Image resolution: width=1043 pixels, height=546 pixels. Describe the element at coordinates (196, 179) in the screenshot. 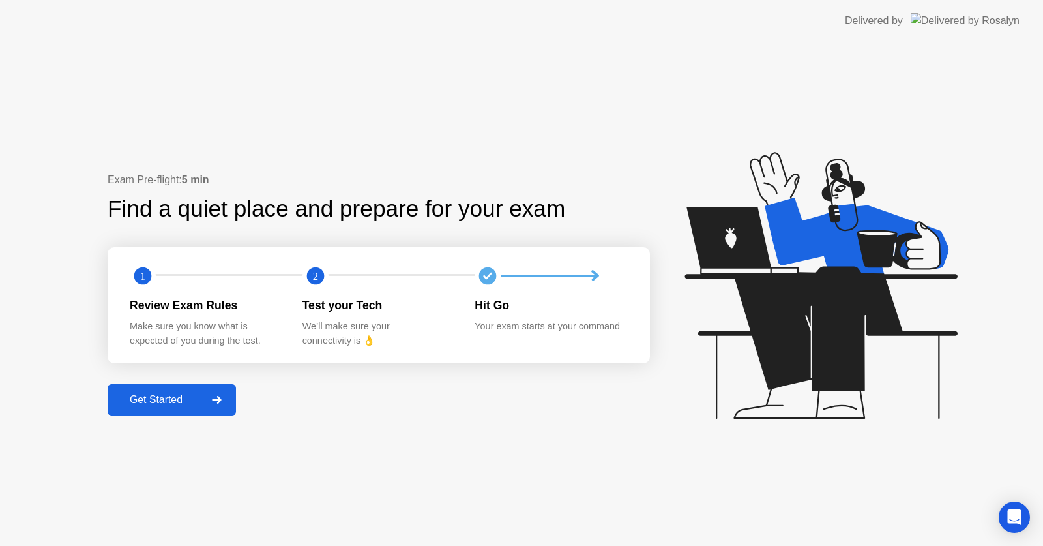

I see `b: 5 min` at that location.